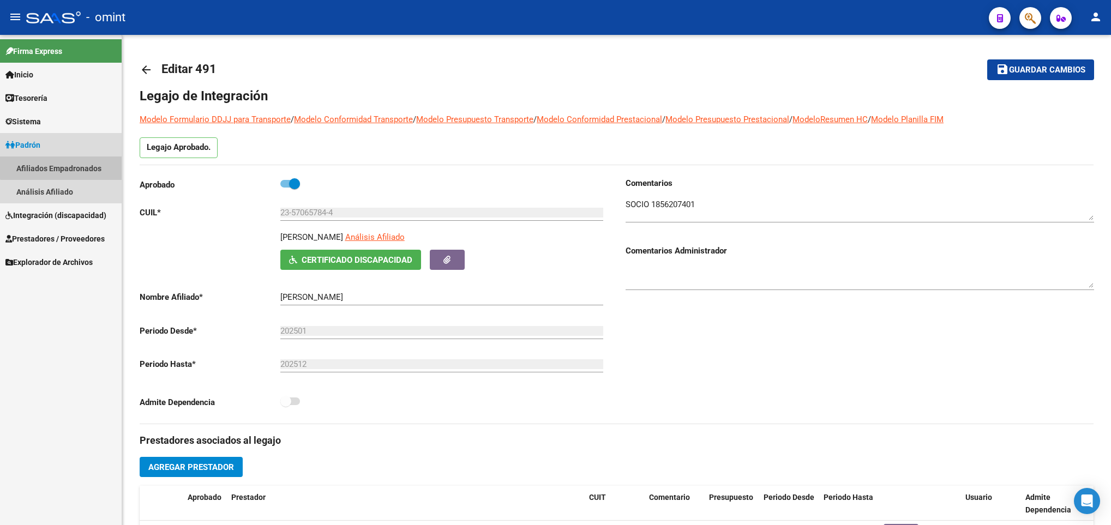 This screenshot has height=525, width=1111. Describe the element at coordinates (210, 213) in the screenshot. I see `p: CUIL` at that location.